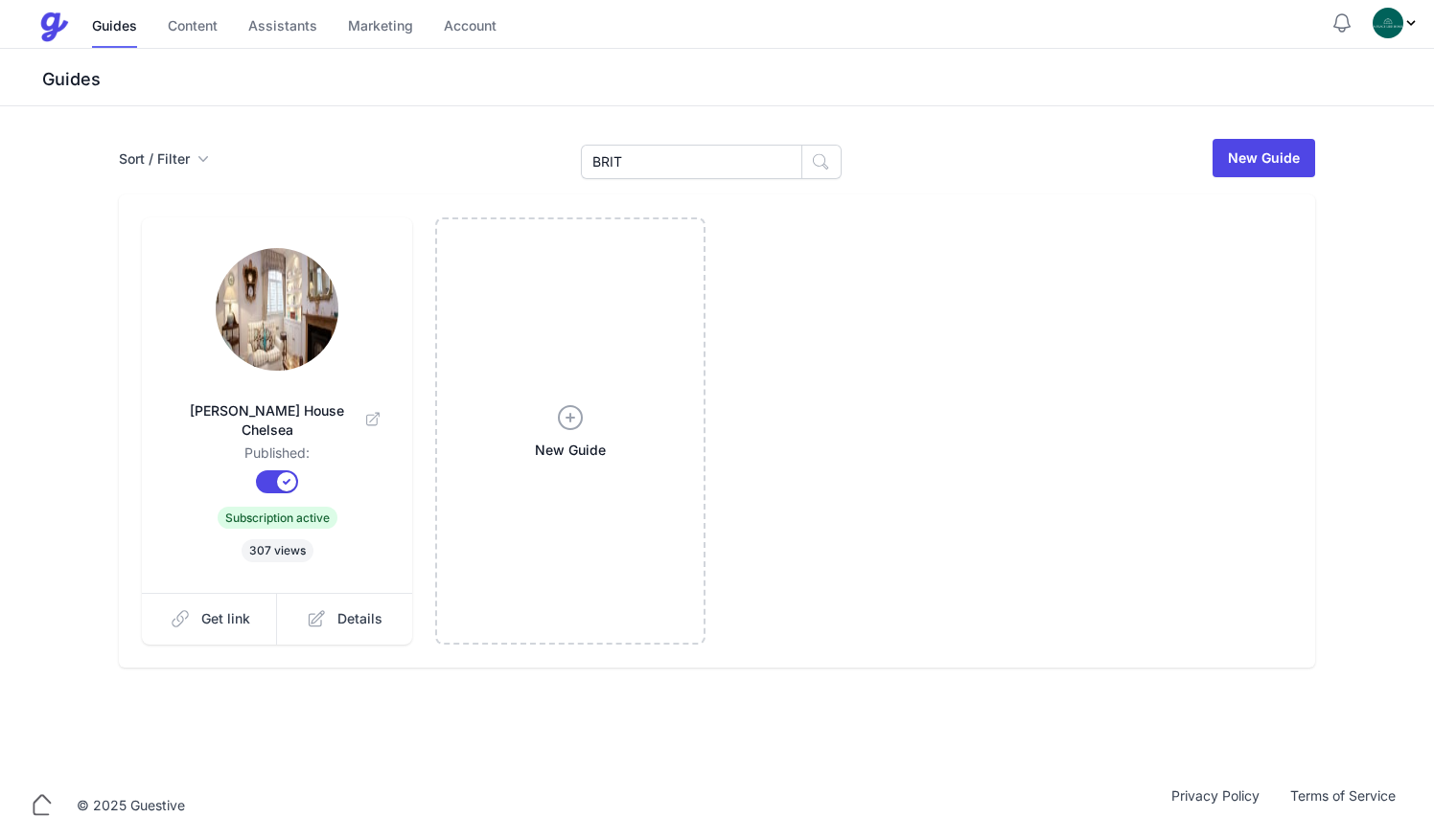 The width and height of the screenshot is (1434, 840). What do you see at coordinates (359, 619) in the screenshot?
I see `span: Details` at bounding box center [359, 619].